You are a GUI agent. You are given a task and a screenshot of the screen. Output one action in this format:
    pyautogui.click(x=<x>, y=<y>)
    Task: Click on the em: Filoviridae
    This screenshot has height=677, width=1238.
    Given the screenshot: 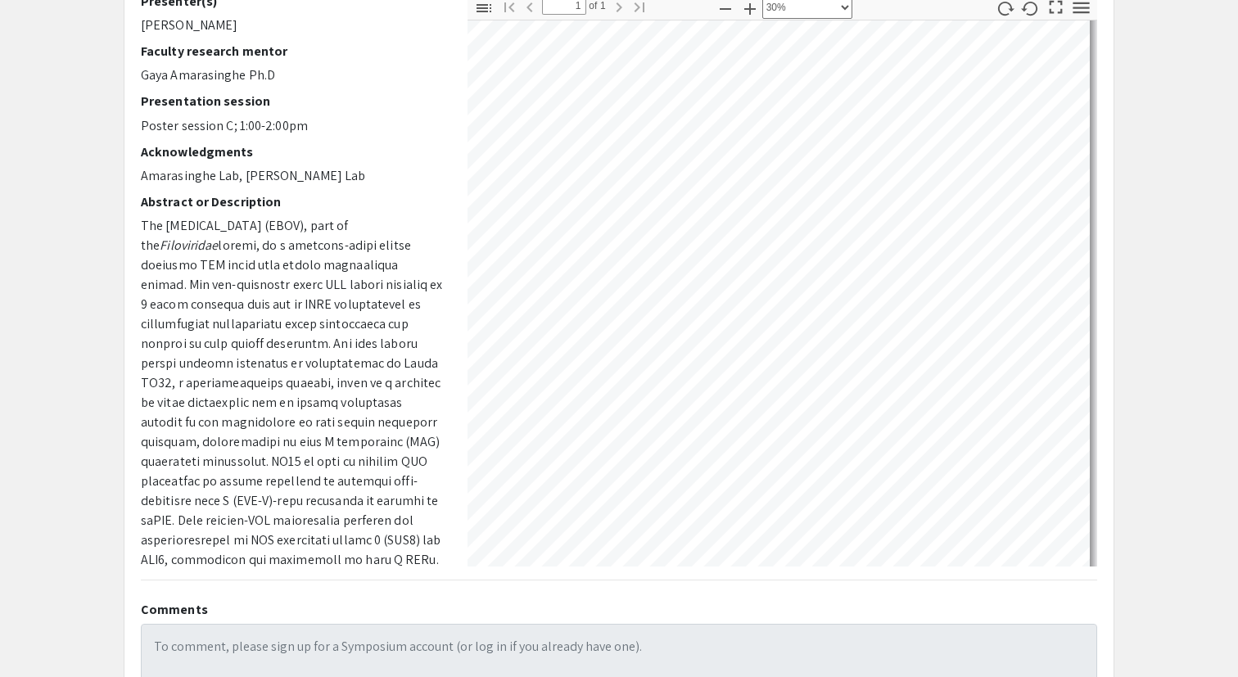 What is the action you would take?
    pyautogui.click(x=188, y=245)
    